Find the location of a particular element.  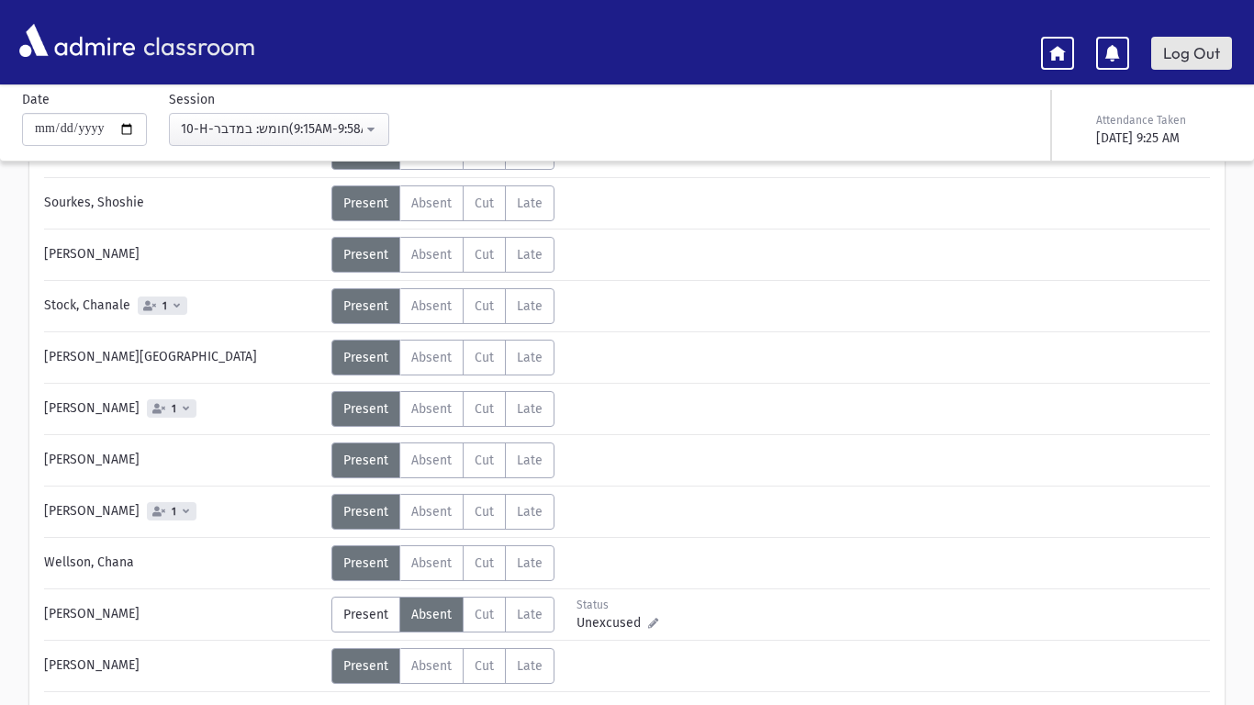

label: Session is located at coordinates (192, 99).